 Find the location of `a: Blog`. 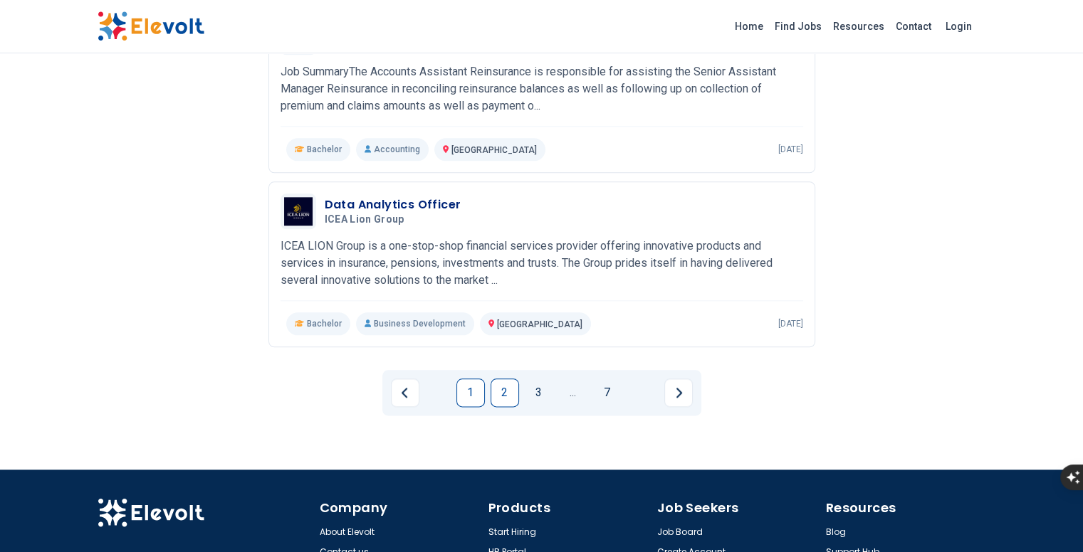

a: Blog is located at coordinates (836, 533).